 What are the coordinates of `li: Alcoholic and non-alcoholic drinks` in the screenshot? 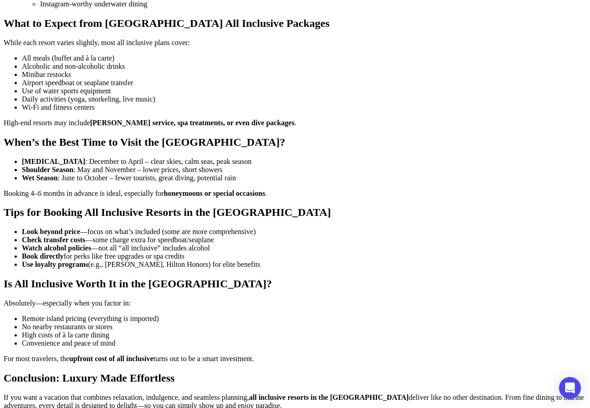 It's located at (304, 67).